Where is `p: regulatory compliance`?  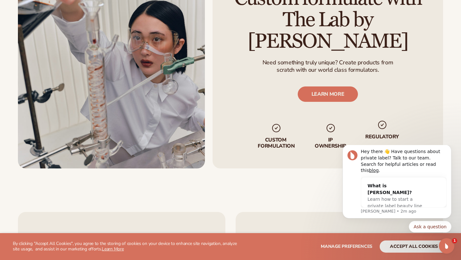
p: regulatory compliance is located at coordinates (382, 143).